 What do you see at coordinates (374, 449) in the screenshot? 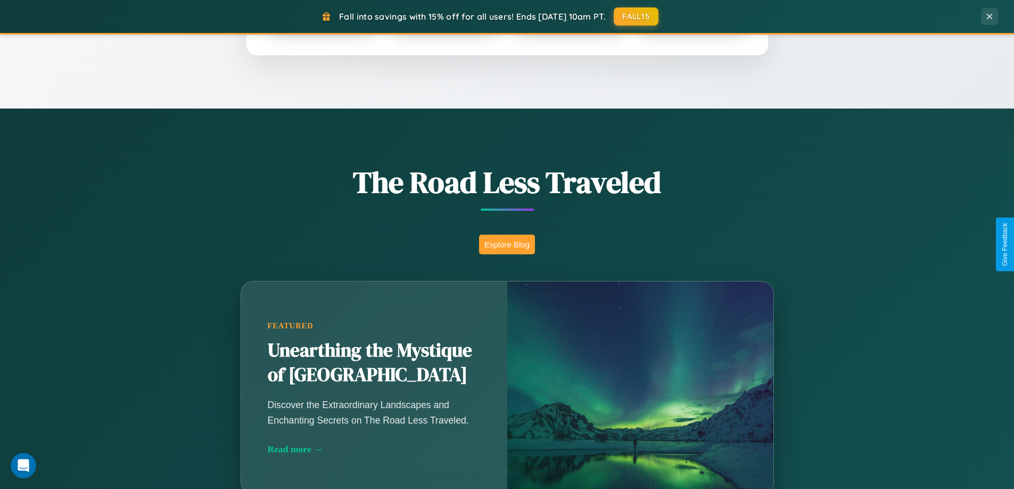
I see `div: Read more →` at bounding box center [374, 449].